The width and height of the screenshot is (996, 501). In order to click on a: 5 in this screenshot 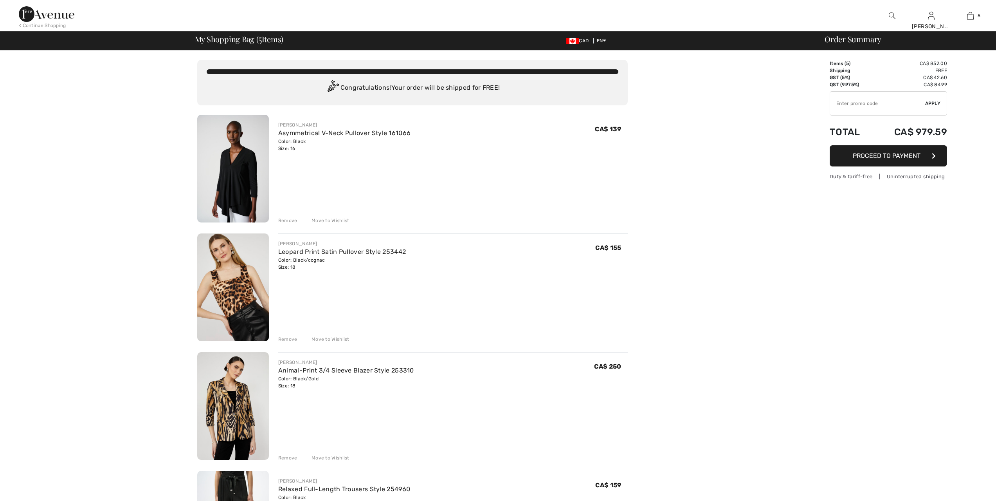, I will do `click(970, 16)`.